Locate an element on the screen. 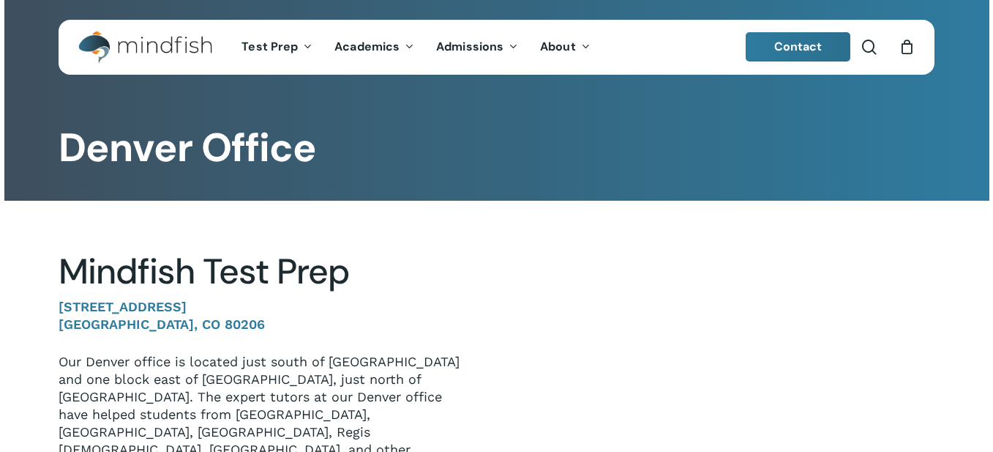 Image resolution: width=993 pixels, height=452 pixels. header: Main Menu is located at coordinates (496, 47).